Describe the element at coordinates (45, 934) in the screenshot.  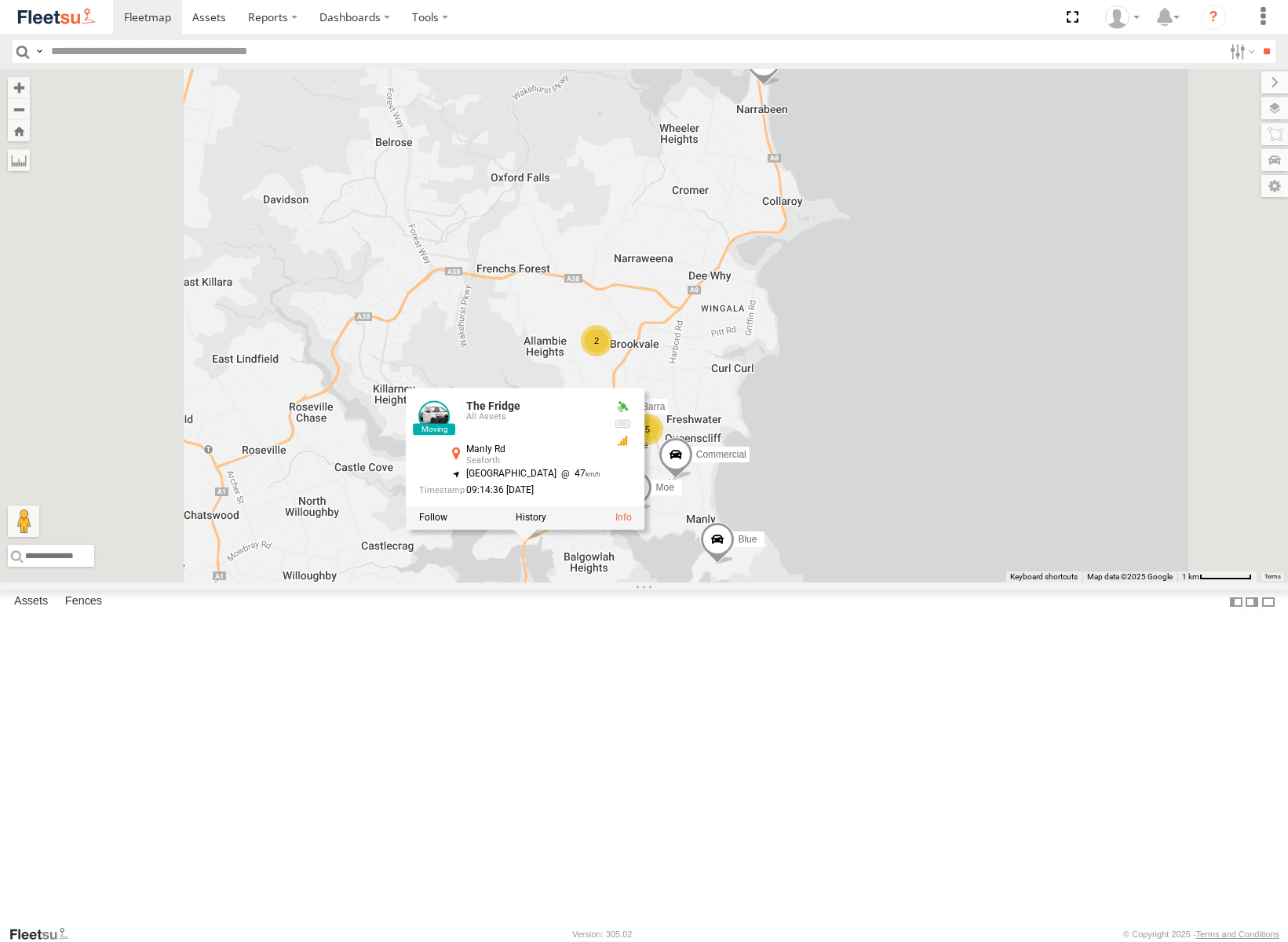
I see `a: Visit our Website` at that location.